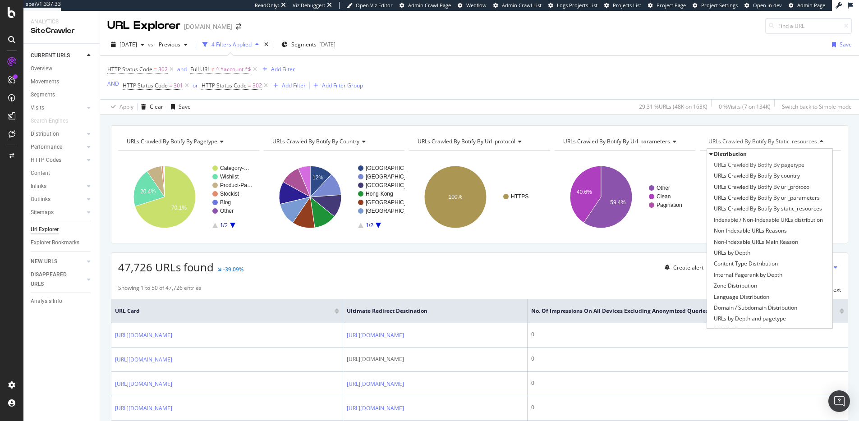 Image resolution: width=859 pixels, height=421 pixels. Describe the element at coordinates (476, 5) in the screenshot. I see `span: Webflow` at that location.